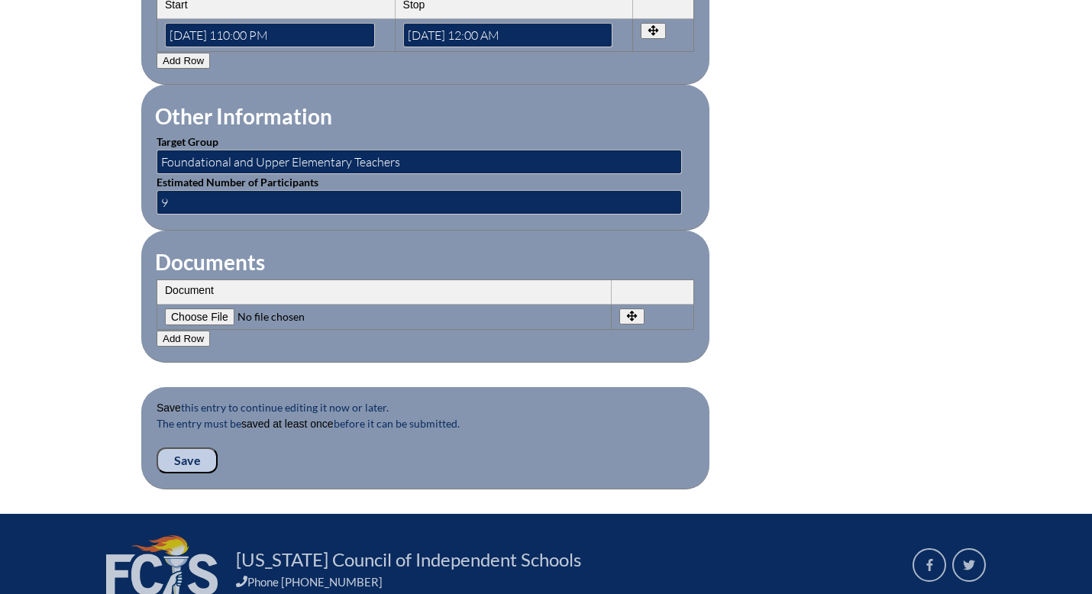  What do you see at coordinates (237, 182) in the screenshot?
I see `label: Estimated Number of Participants` at bounding box center [237, 182].